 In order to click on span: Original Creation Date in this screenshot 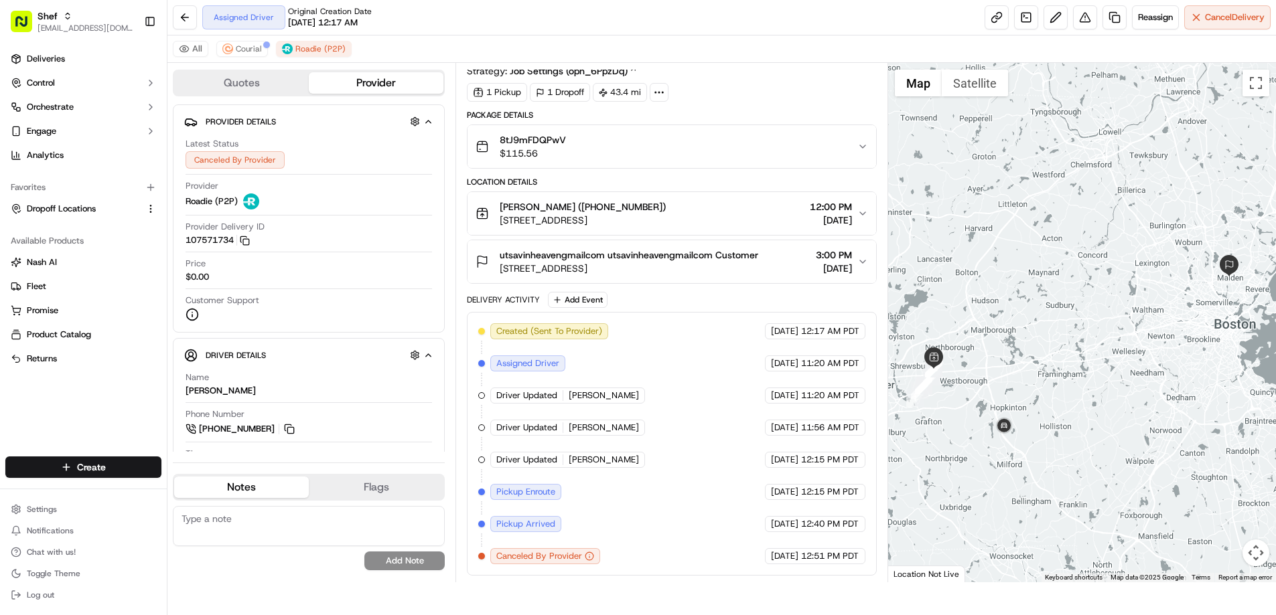, I will do `click(329, 11)`.